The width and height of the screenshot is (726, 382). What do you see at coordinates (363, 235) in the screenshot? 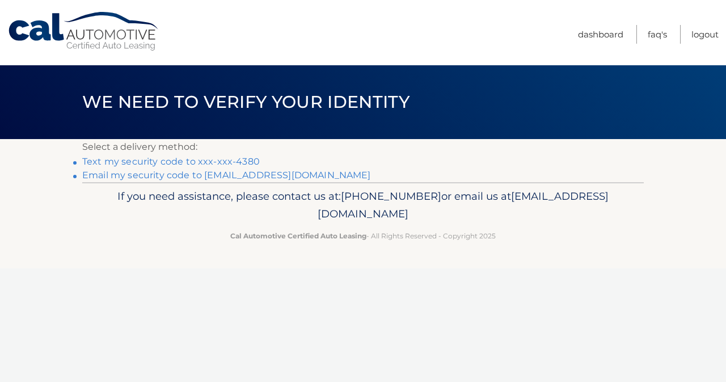
I see `p: - All Rights Reserved - Copyright 2025` at bounding box center [363, 235].